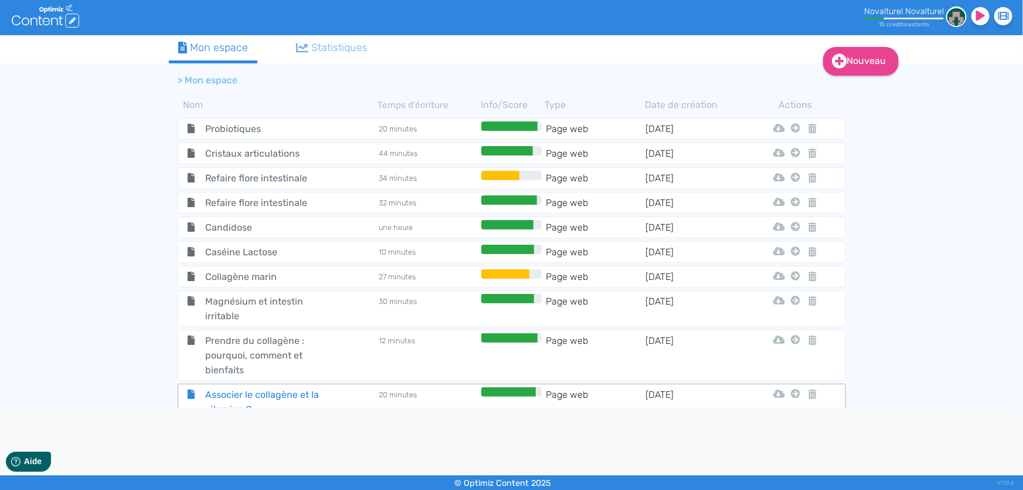 This screenshot has height=490, width=1023. What do you see at coordinates (428, 252) in the screenshot?
I see `td: 10 minutes` at bounding box center [428, 252].